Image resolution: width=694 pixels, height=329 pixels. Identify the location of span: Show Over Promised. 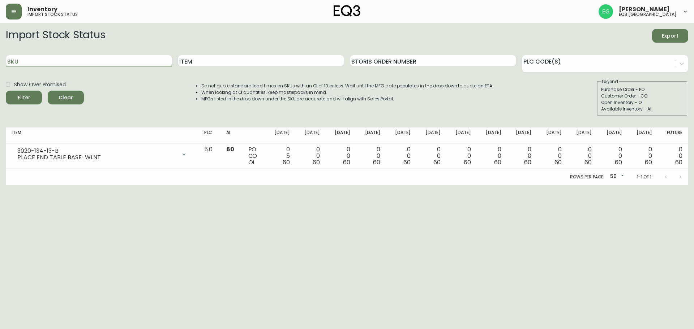
(40, 85).